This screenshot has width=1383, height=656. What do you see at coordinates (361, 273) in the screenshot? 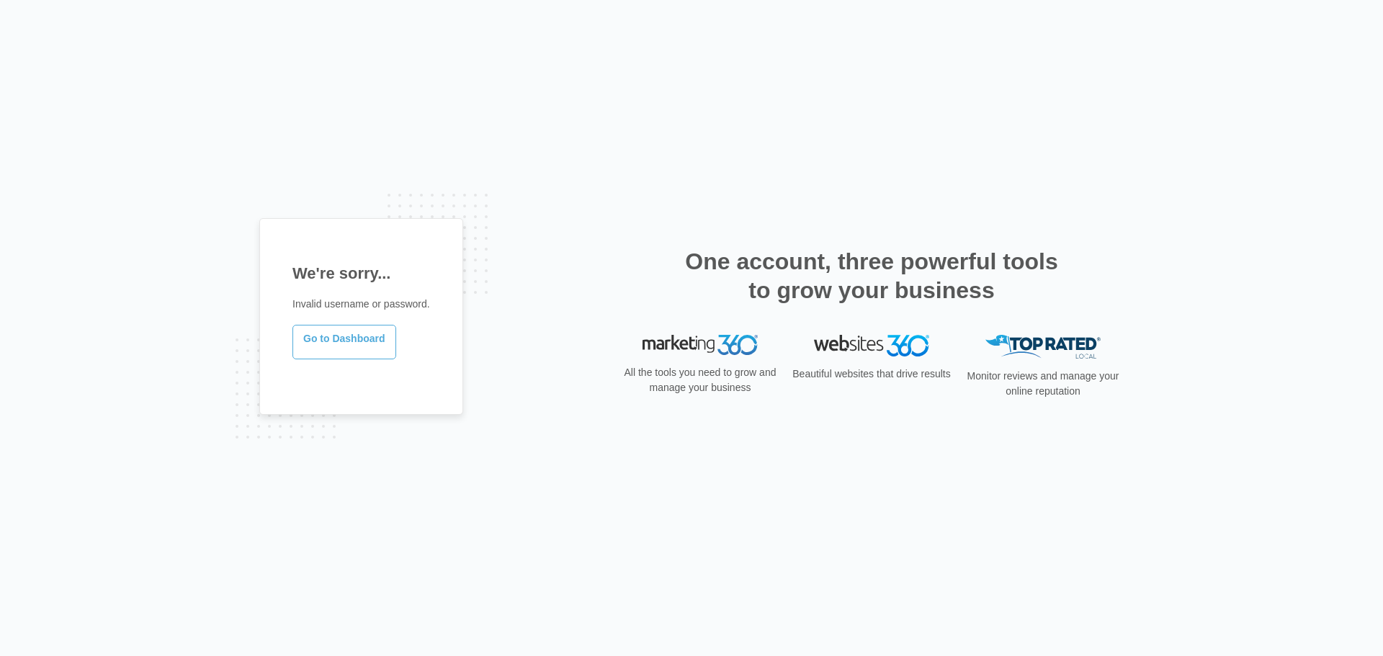
I see `h1: We're sorry...` at bounding box center [361, 273].